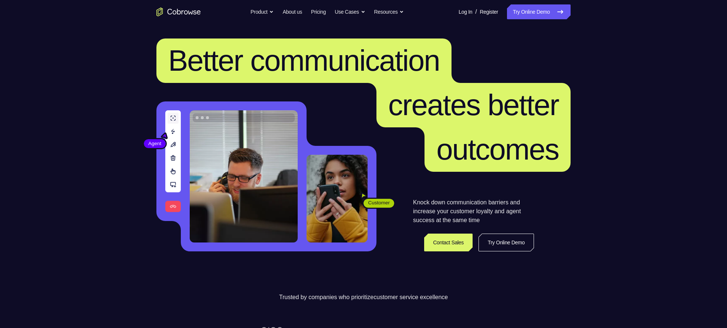  What do you see at coordinates (448, 242) in the screenshot?
I see `a: Contact Sales` at bounding box center [448, 242].